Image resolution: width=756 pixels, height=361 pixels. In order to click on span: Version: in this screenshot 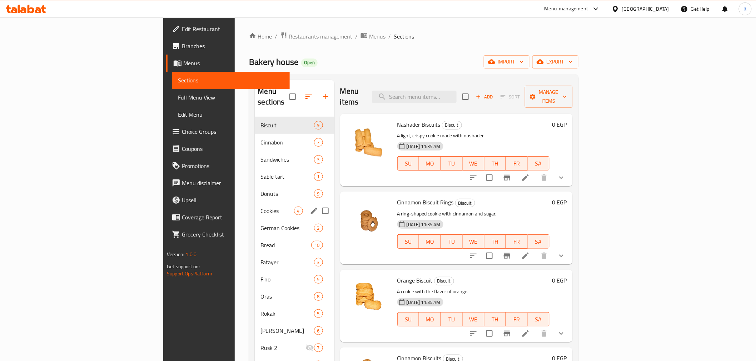, I will do `click(175, 255)`.